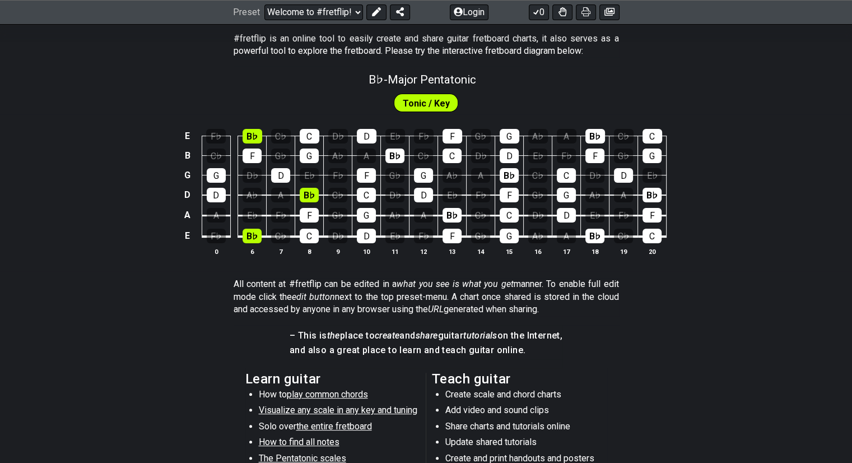  Describe the element at coordinates (519, 379) in the screenshot. I see `h2: Teach guitar` at that location.